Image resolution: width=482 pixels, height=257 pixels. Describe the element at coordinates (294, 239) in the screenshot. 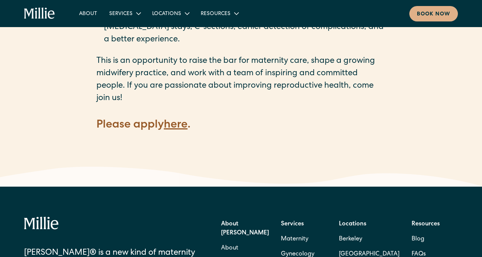

I see `a: Maternity` at that location.